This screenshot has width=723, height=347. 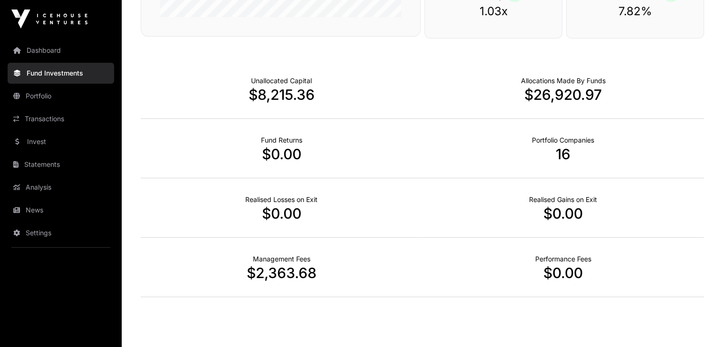 I want to click on p: Realised Returns from Funds, so click(x=281, y=140).